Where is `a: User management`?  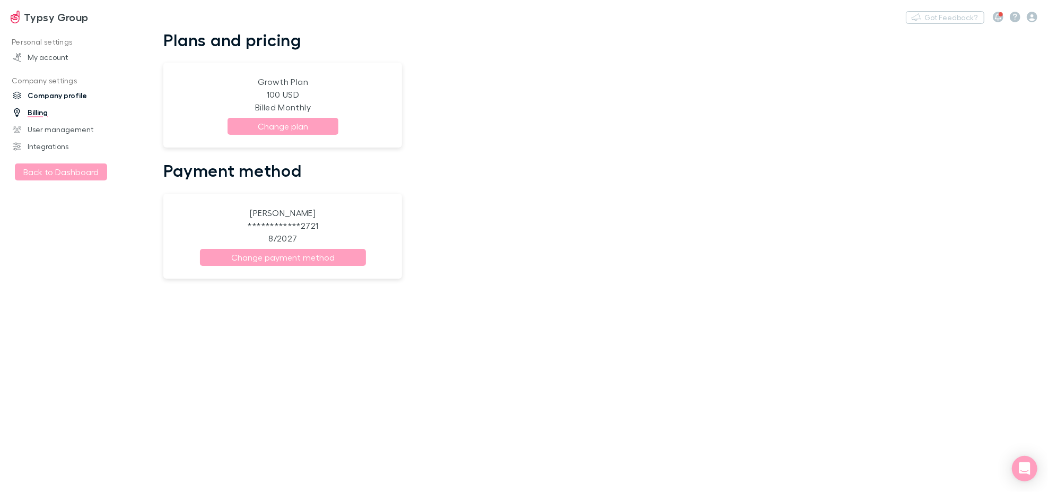 a: User management is located at coordinates (73, 129).